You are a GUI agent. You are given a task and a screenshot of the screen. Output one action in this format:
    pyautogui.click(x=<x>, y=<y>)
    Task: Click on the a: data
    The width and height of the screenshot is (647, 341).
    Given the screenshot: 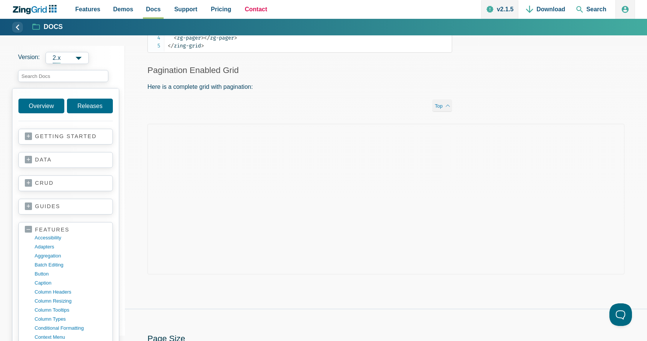 What is the action you would take?
    pyautogui.click(x=65, y=160)
    